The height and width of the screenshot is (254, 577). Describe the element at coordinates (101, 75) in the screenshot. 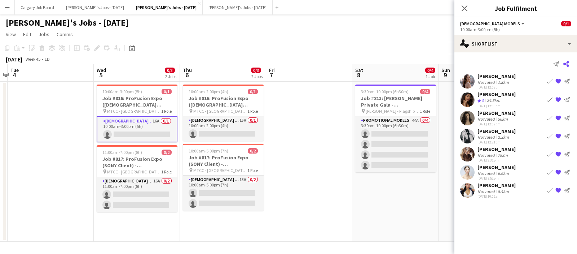

I see `span: 5` at that location.